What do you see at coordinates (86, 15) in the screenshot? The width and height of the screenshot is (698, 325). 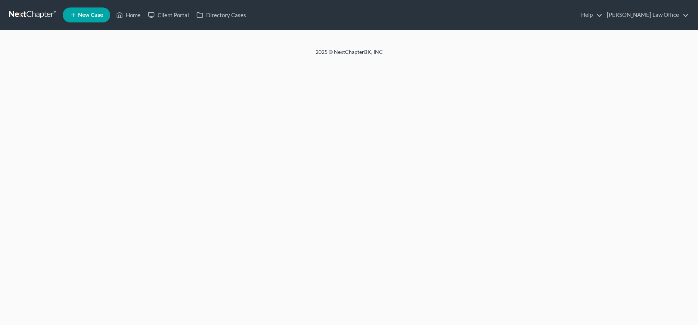 I see `new-legal-case-button: New Case` at bounding box center [86, 15].